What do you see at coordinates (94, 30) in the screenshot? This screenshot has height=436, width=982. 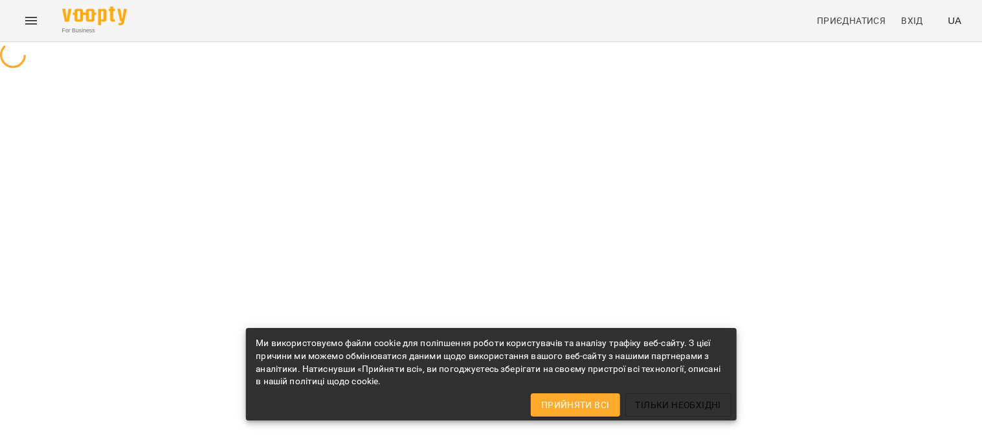 I see `span: For Business` at bounding box center [94, 30].